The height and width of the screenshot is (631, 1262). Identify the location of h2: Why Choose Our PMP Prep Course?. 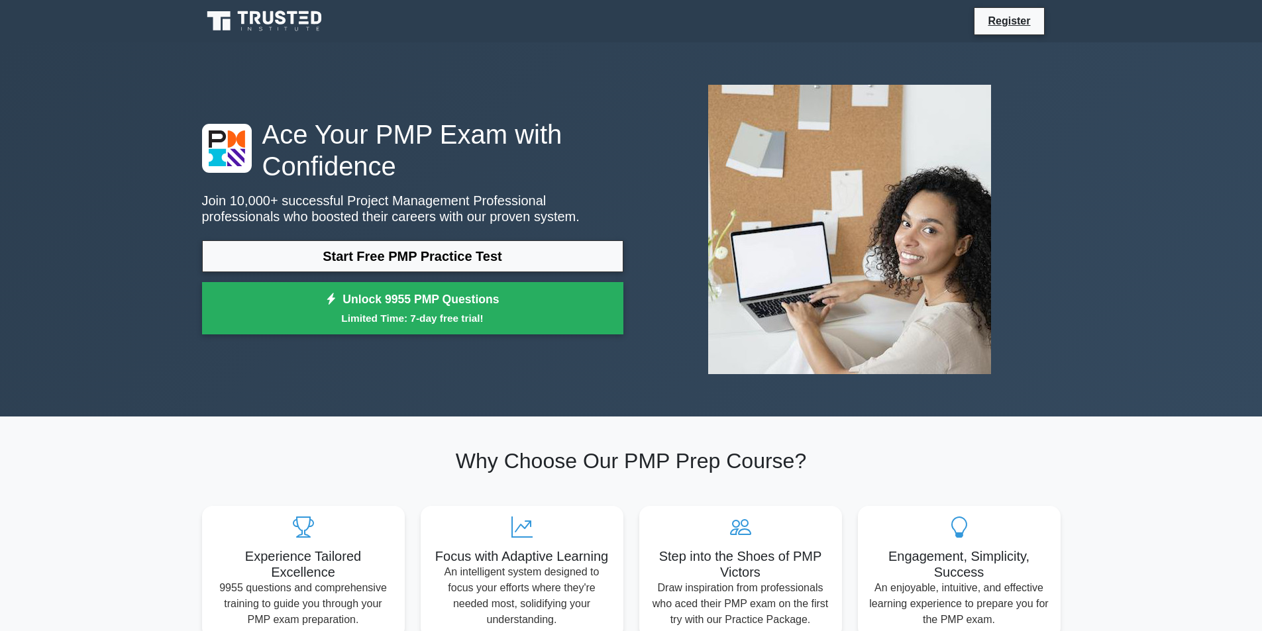
(631, 461).